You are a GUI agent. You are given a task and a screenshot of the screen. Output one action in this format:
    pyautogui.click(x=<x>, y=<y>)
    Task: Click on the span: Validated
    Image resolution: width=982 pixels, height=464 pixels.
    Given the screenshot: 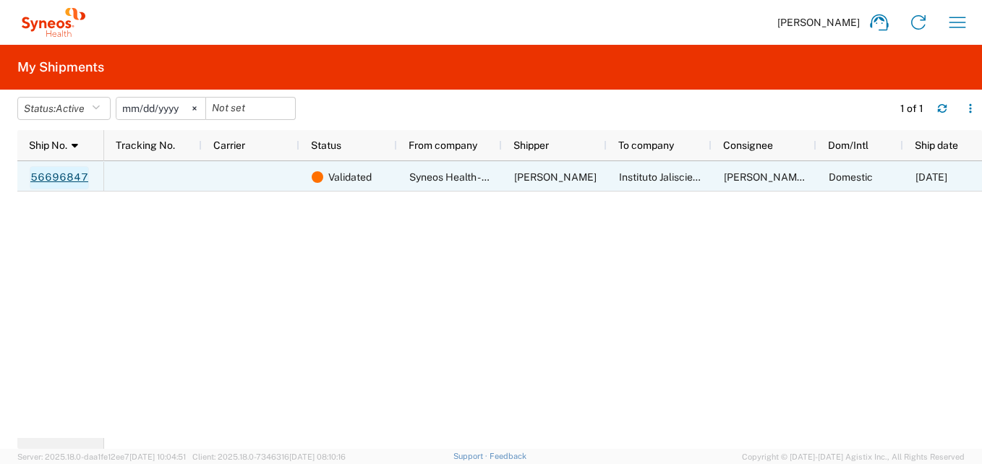 What is the action you would take?
    pyautogui.click(x=350, y=177)
    